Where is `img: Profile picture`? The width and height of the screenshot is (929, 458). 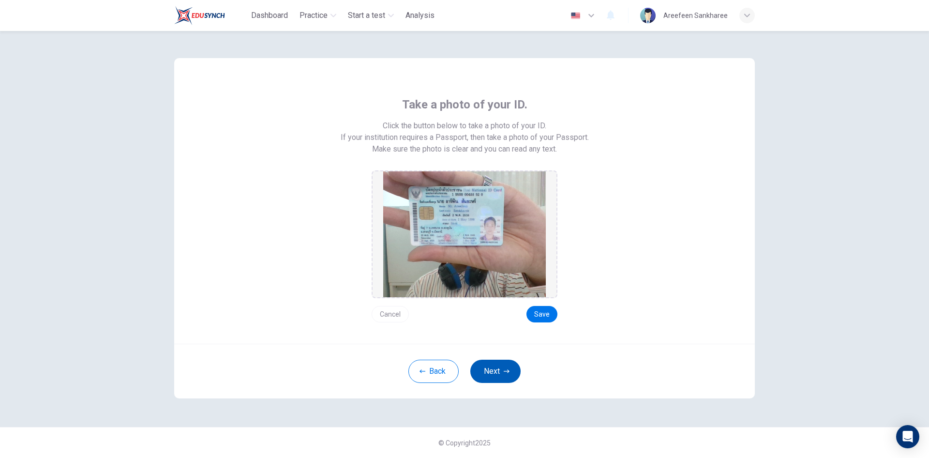
img: Profile picture is located at coordinates (648, 15).